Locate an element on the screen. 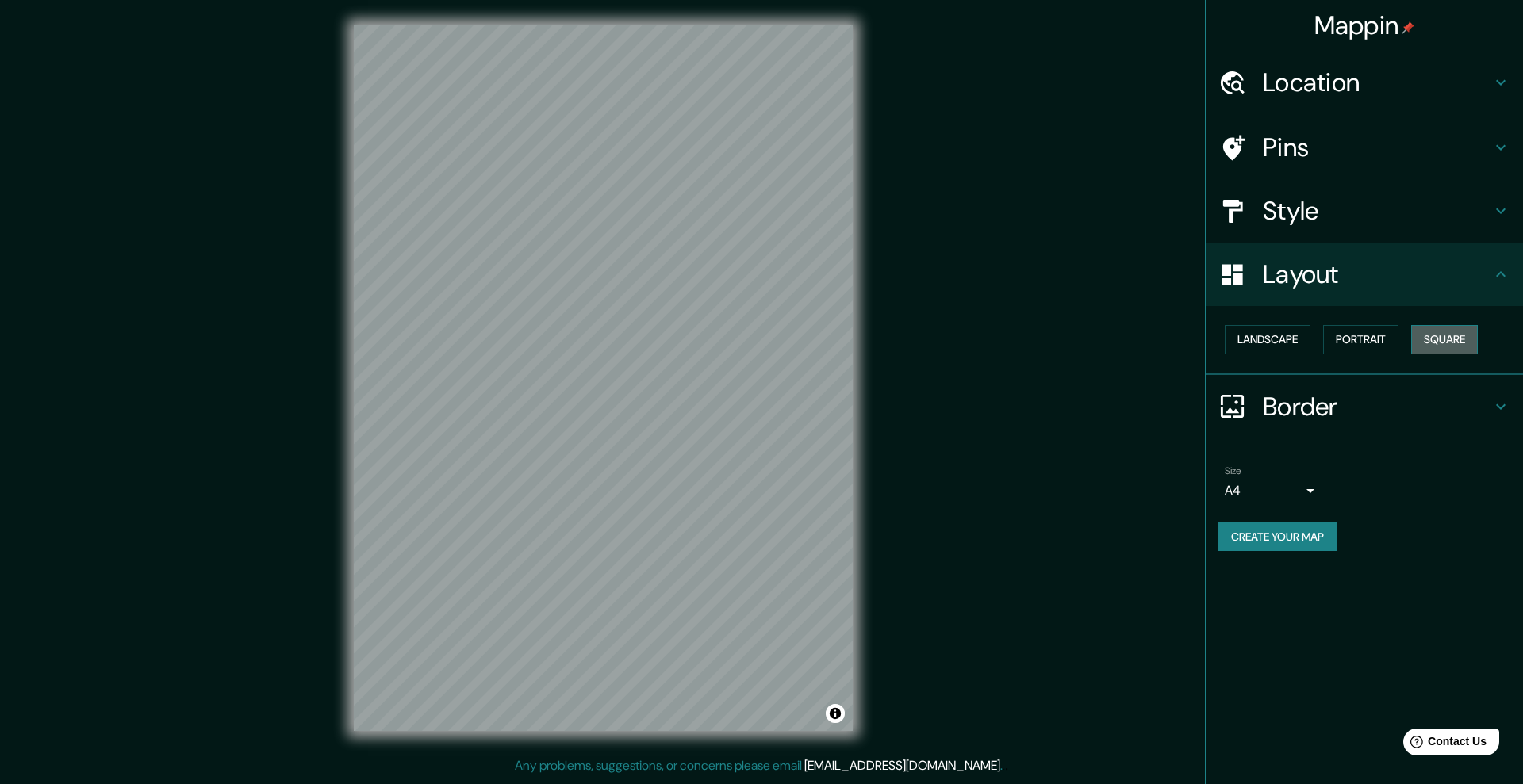 This screenshot has width=1523, height=784. div: Layout is located at coordinates (1364, 274).